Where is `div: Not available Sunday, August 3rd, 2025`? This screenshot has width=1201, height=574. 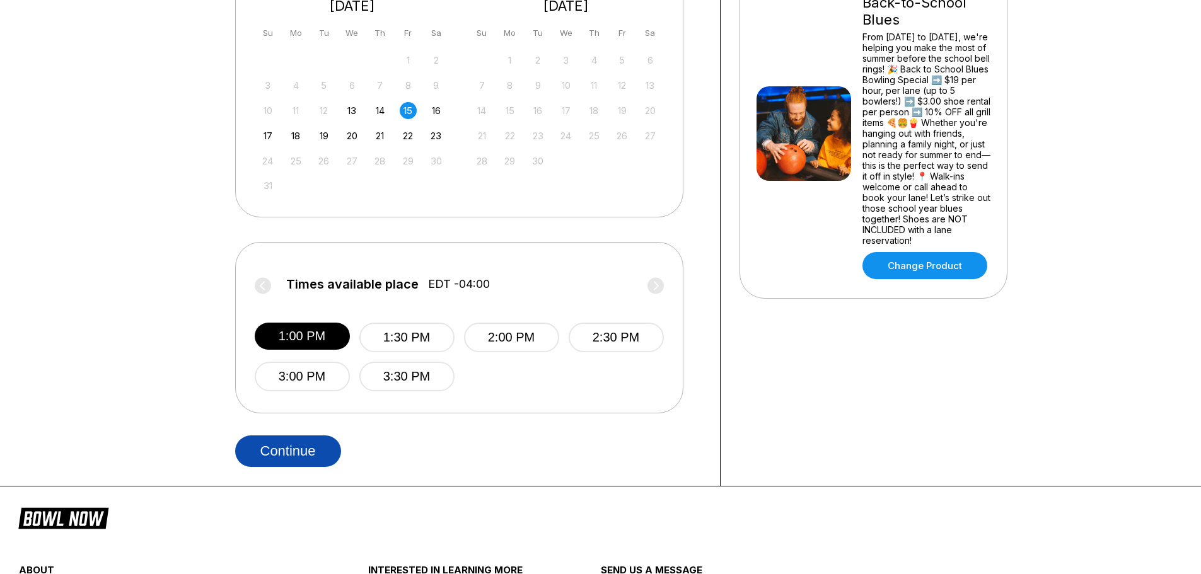 div: Not available Sunday, August 3rd, 2025 is located at coordinates (267, 85).